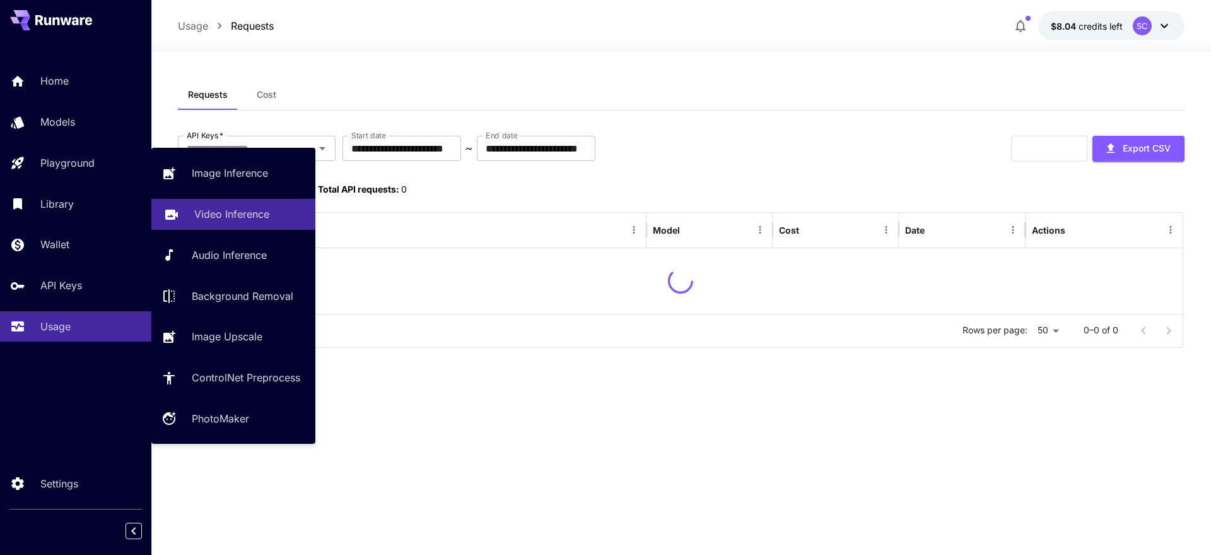 The height and width of the screenshot is (555, 1211). Describe the element at coordinates (68, 163) in the screenshot. I see `p: Playground` at that location.